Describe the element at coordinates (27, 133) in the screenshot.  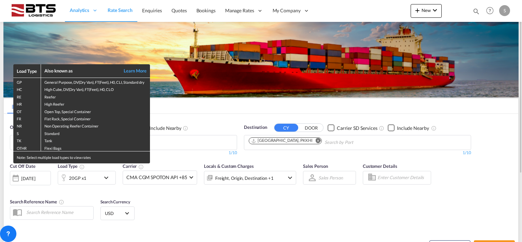
I see `td: S` at that location.